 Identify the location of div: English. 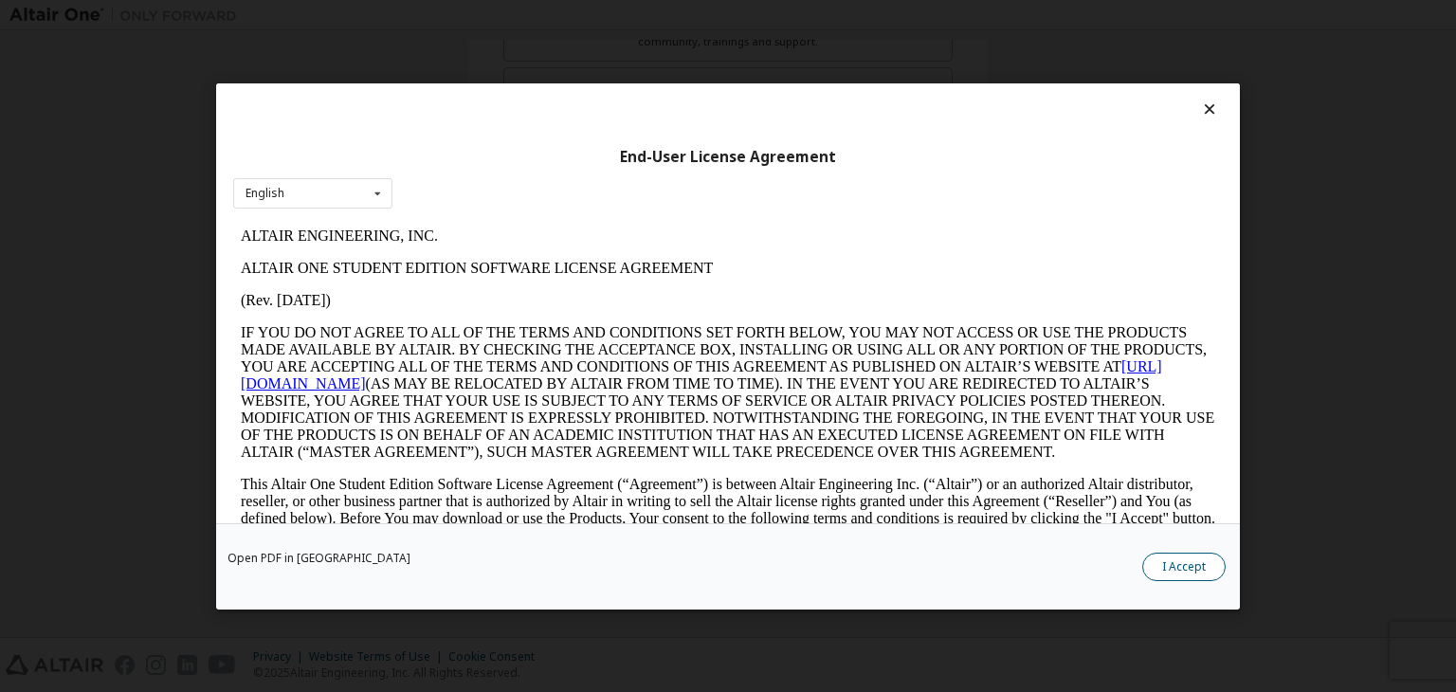
(264, 193).